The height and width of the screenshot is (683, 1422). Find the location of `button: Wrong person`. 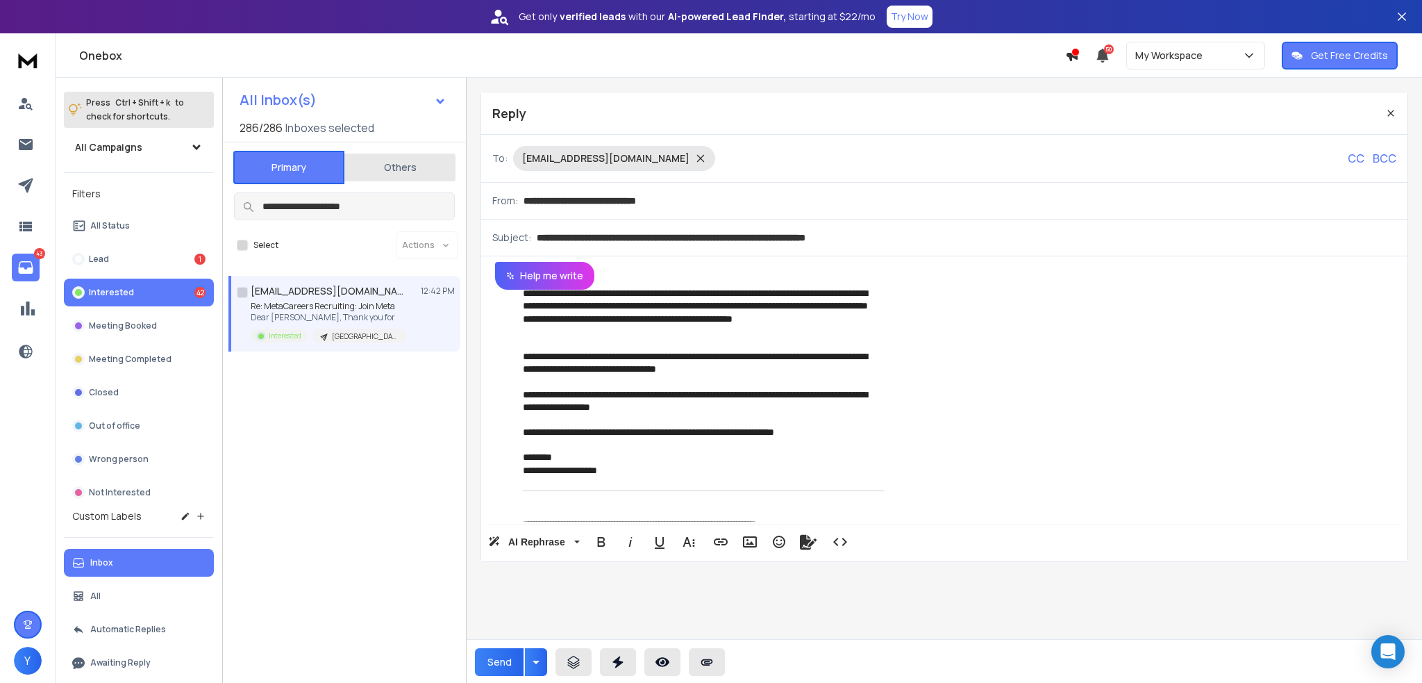

button: Wrong person is located at coordinates (139, 459).